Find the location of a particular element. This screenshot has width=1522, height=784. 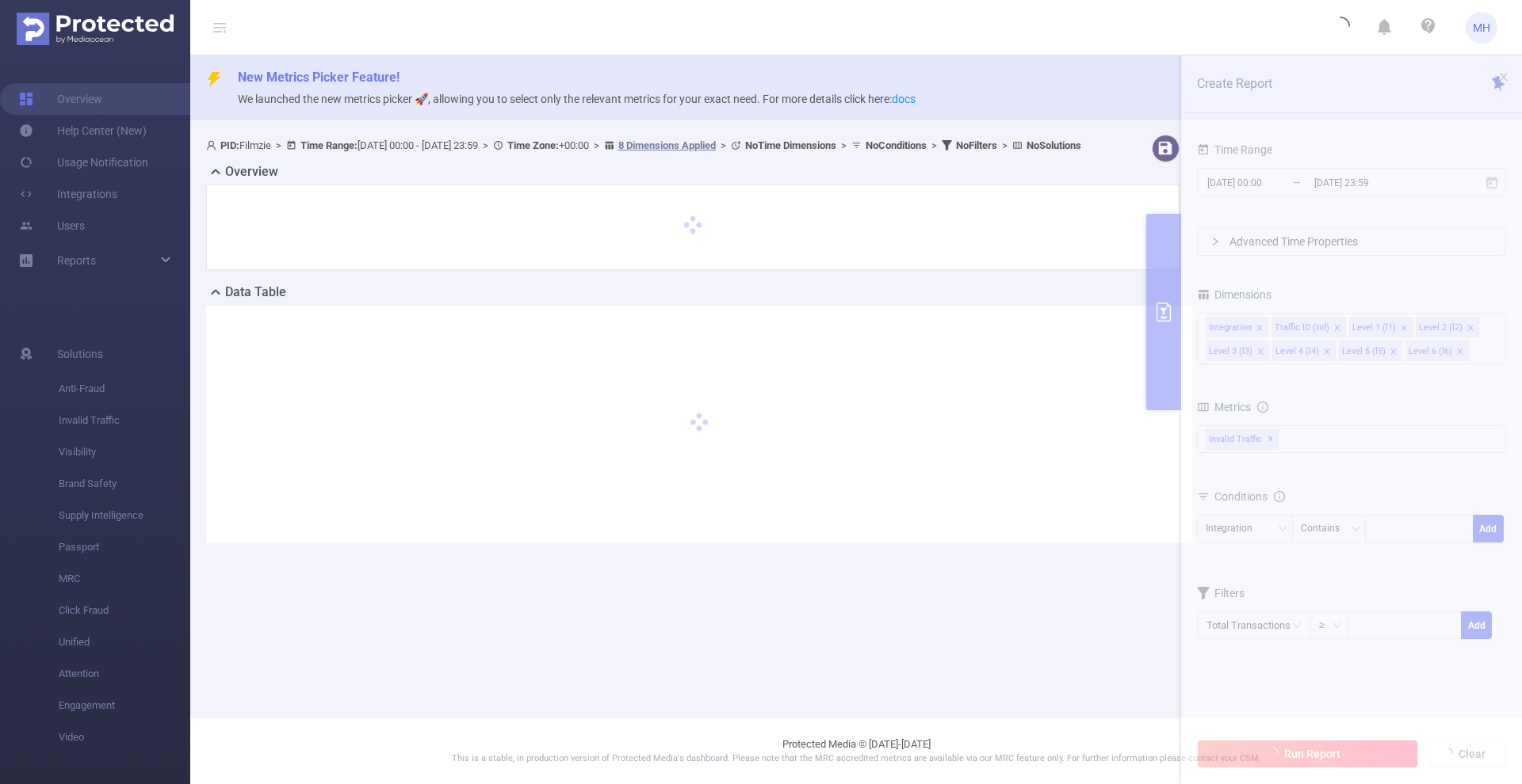

b: No Solutions is located at coordinates (1054, 145).